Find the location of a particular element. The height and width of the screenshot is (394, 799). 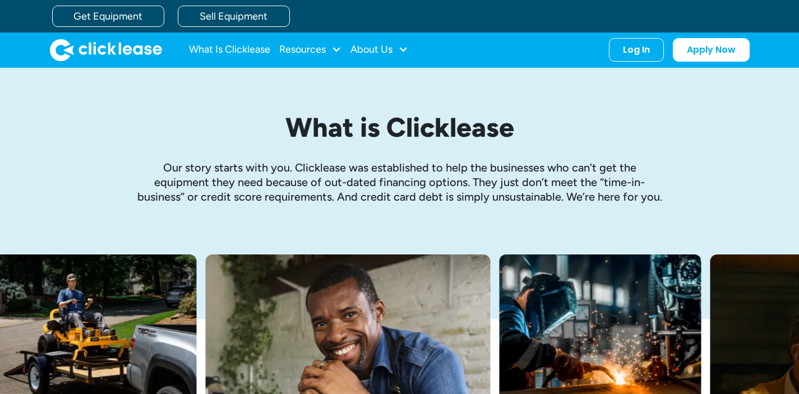

a: Get Equipment is located at coordinates (108, 16).